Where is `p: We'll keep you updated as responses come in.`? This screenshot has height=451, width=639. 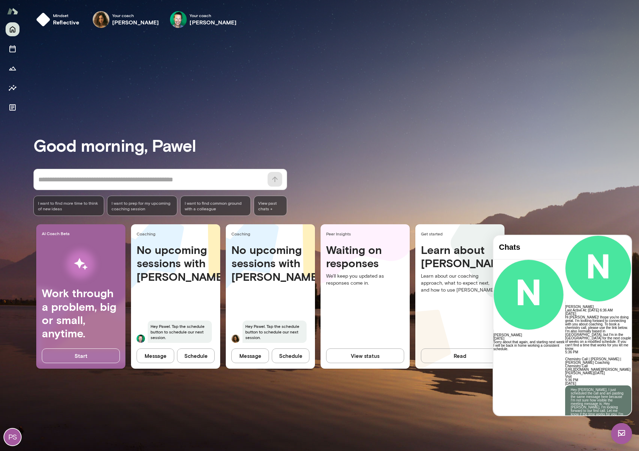 p: We'll keep you updated as responses come in. is located at coordinates (365, 280).